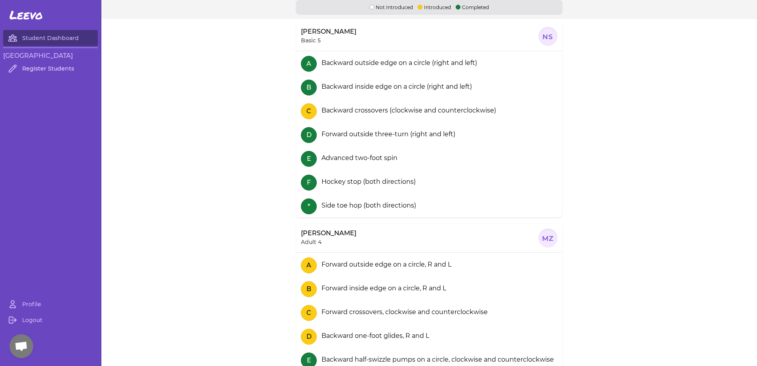  I want to click on a: Logout, so click(50, 320).